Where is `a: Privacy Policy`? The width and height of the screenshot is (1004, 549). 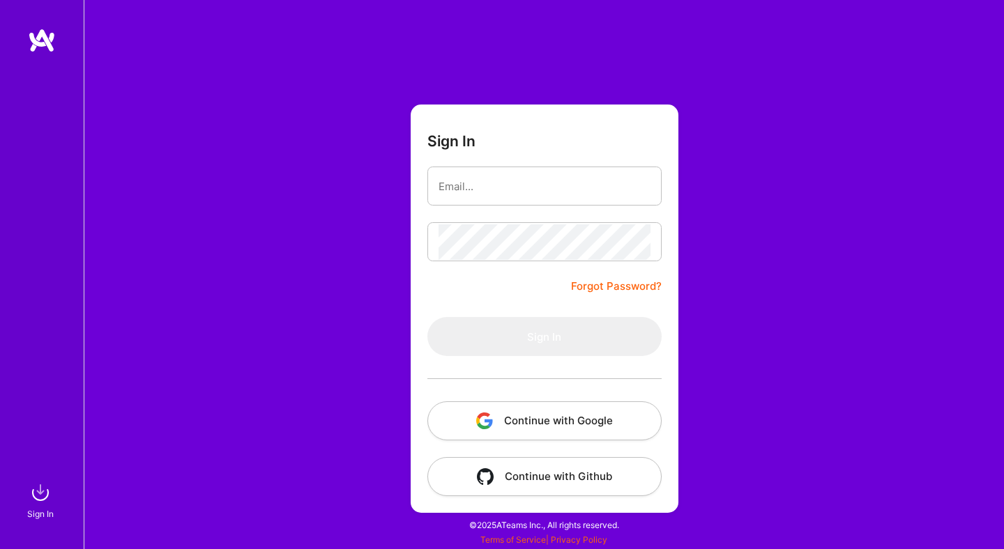
a: Privacy Policy is located at coordinates (579, 540).